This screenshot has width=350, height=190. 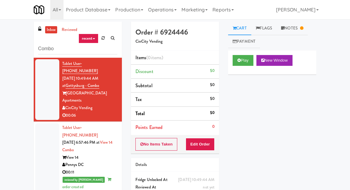 What do you see at coordinates (175, 165) in the screenshot?
I see `div: Details` at bounding box center [175, 165].